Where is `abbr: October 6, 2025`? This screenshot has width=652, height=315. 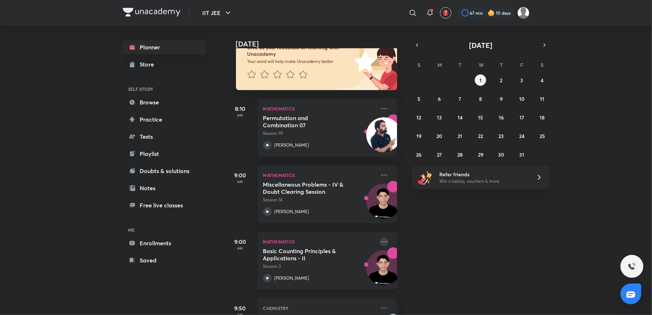 abbr: October 6, 2025 is located at coordinates (439, 99).